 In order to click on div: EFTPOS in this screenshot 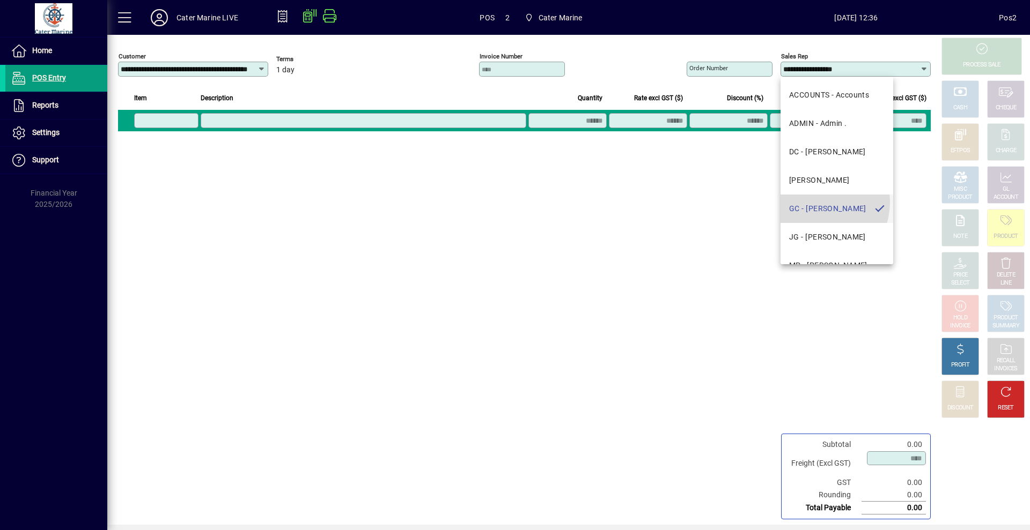, I will do `click(960, 151)`.